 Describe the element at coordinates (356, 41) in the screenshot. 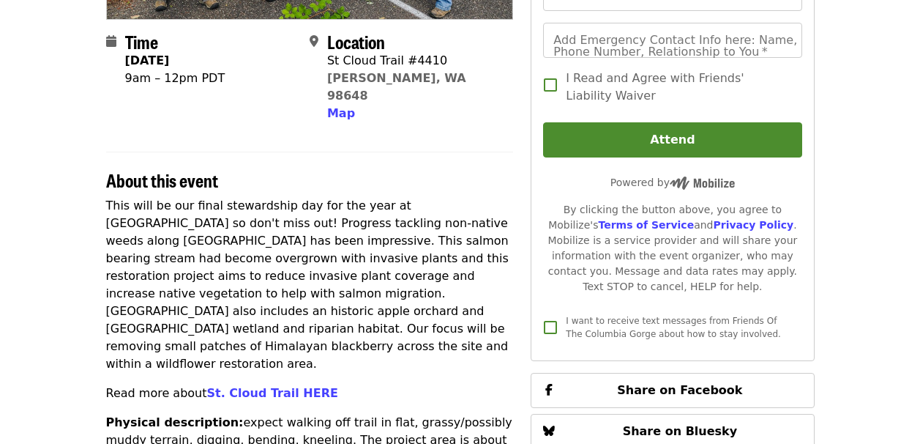

I see `span: Location` at that location.